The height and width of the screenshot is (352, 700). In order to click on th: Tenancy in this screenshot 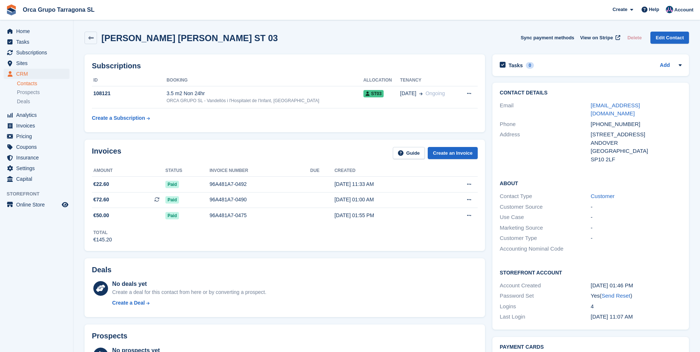, I will do `click(429, 80)`.